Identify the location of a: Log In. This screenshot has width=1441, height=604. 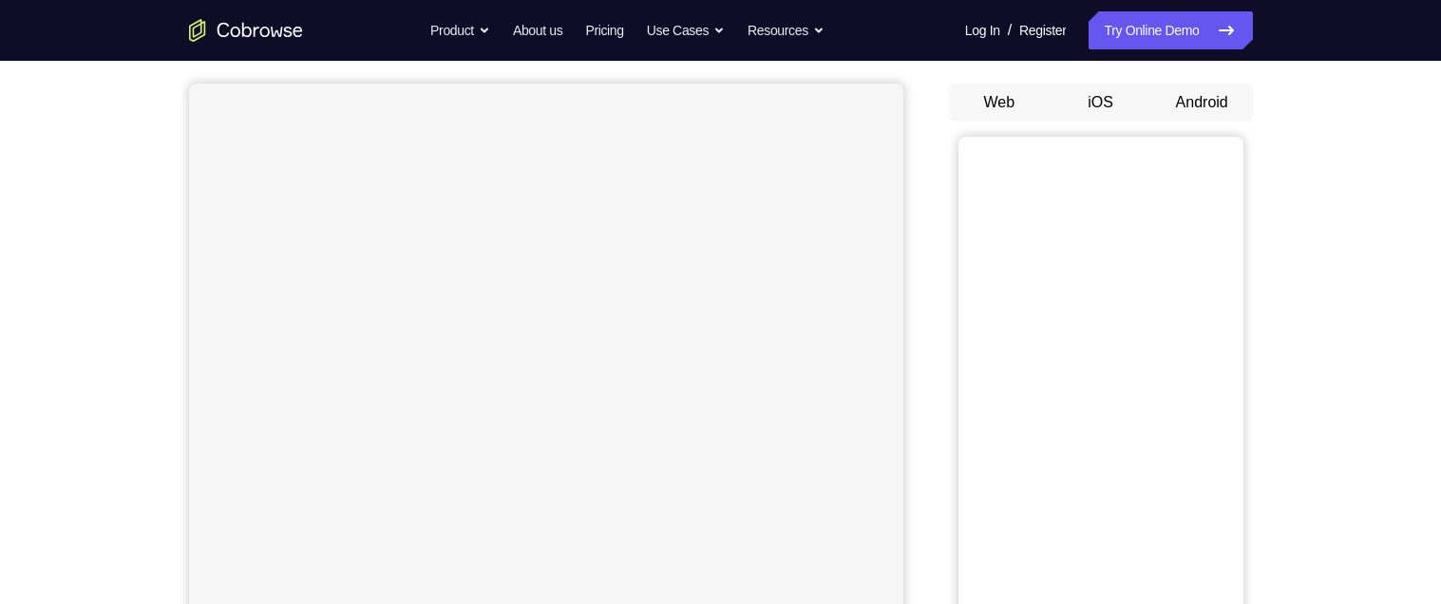
(982, 30).